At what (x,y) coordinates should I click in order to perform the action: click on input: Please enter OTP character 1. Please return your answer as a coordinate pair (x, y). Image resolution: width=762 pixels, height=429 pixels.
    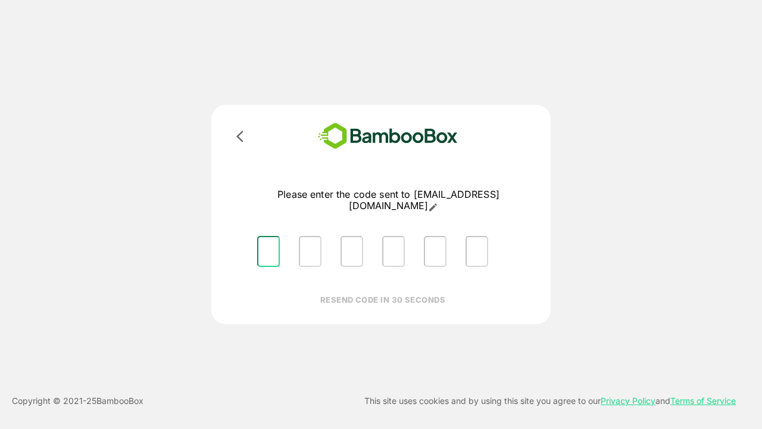
    Looking at the image, I should click on (268, 251).